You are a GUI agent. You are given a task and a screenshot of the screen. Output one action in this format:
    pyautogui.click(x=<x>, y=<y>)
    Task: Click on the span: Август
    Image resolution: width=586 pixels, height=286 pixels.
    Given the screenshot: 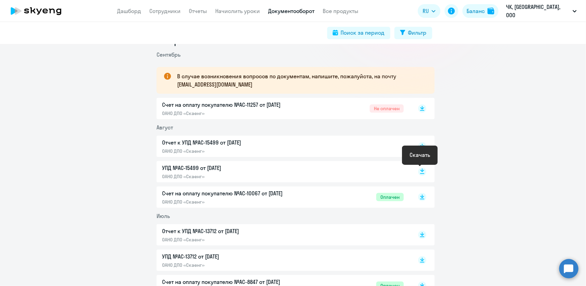 What is the action you would take?
    pyautogui.click(x=165, y=127)
    